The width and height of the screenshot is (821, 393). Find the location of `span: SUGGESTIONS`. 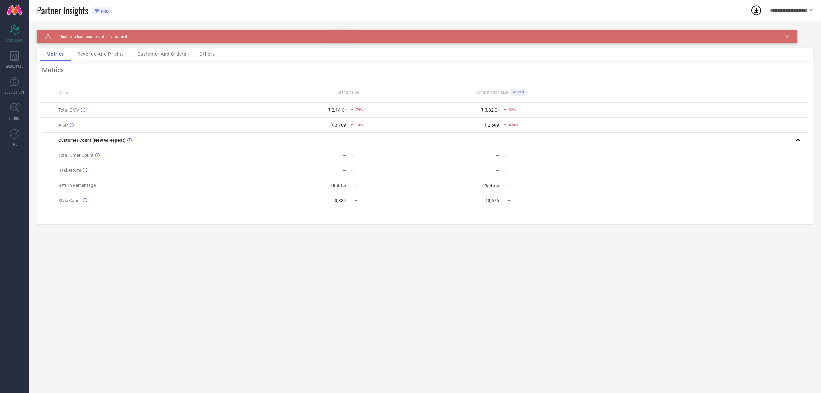

span: SUGGESTIONS is located at coordinates (14, 92).